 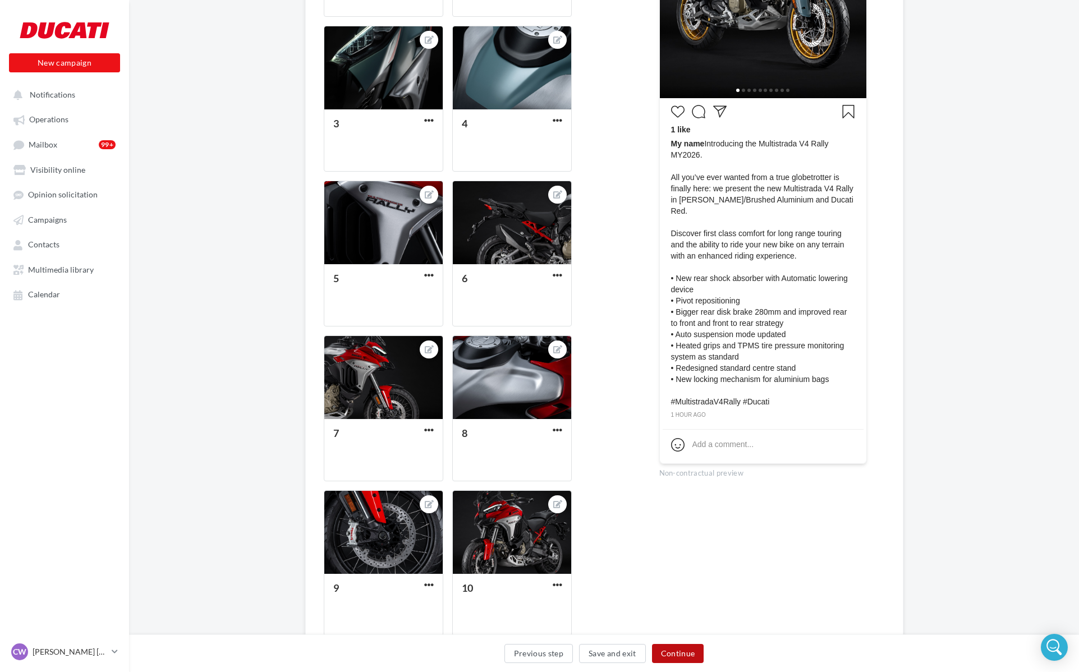 What do you see at coordinates (720, 112) in the screenshot?
I see `svg: Partager la publication` at bounding box center [720, 112].